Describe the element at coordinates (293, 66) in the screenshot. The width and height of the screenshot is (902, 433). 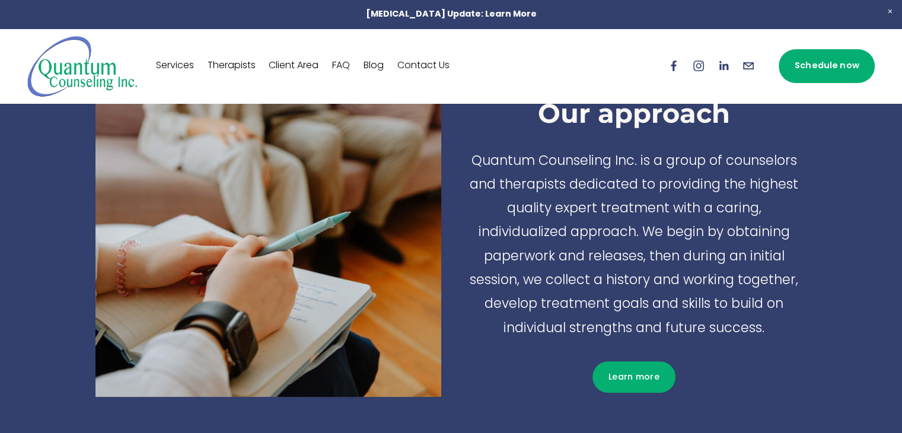
I see `a: Client Area` at that location.